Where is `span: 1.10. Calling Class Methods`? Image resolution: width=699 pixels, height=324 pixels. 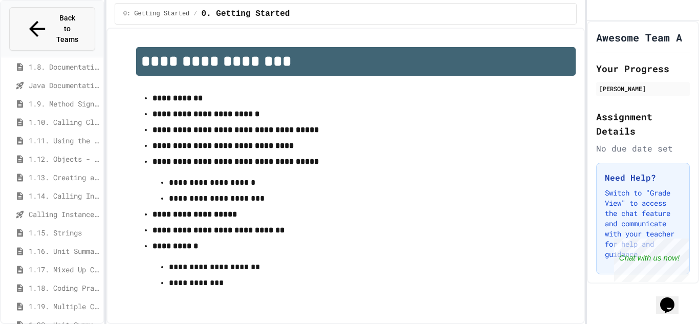 span: 1.10. Calling Class Methods is located at coordinates (64, 122).